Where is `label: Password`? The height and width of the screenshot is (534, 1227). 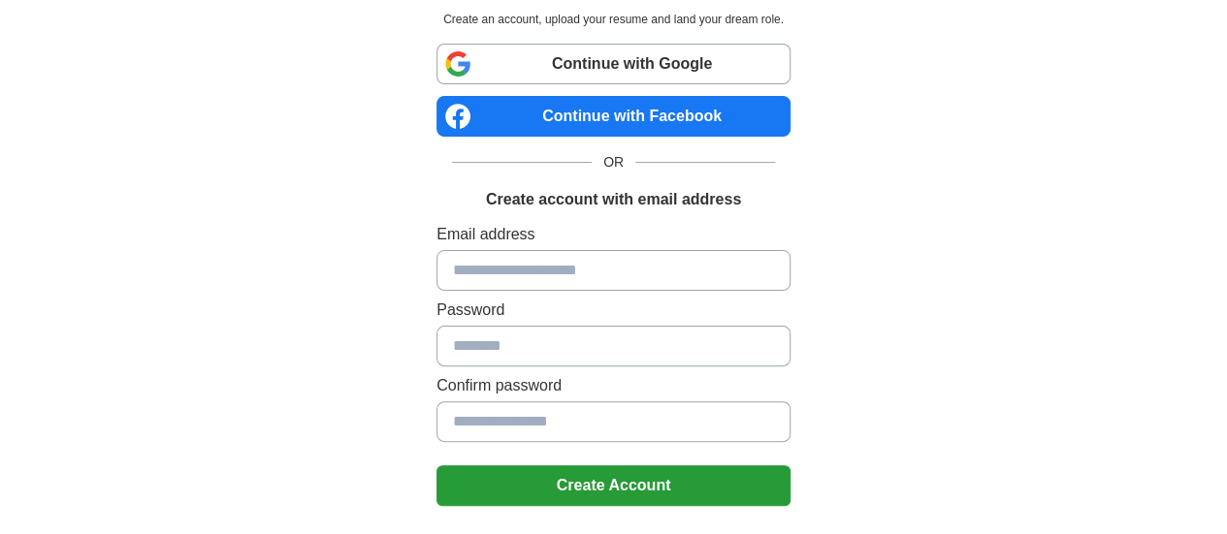
label: Password is located at coordinates (613, 310).